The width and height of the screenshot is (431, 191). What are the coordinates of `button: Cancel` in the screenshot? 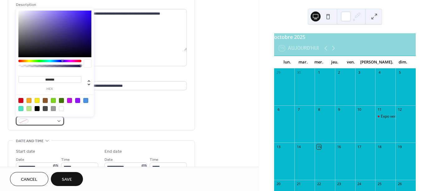 It's located at (29, 179).